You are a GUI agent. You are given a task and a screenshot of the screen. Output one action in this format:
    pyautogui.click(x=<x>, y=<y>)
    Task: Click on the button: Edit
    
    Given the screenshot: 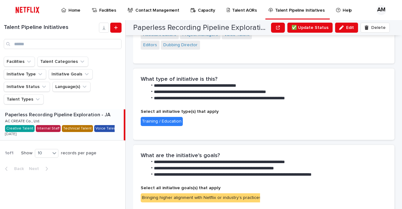 What is the action you would take?
    pyautogui.click(x=346, y=28)
    